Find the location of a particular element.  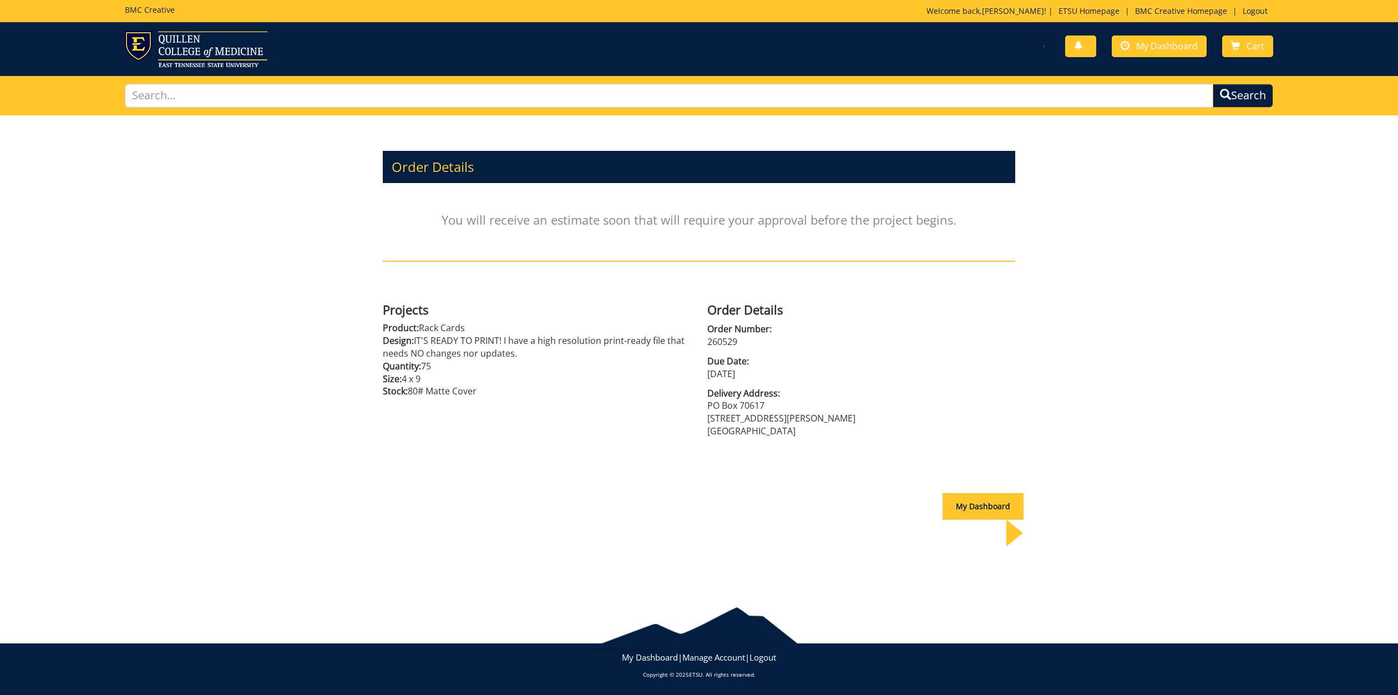

p: Welcome back, ! | | | is located at coordinates (1100, 11).